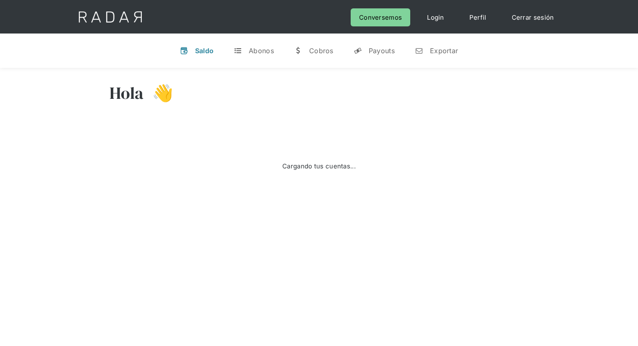 The width and height of the screenshot is (638, 346). Describe the element at coordinates (380, 17) in the screenshot. I see `a: Conversemos` at that location.